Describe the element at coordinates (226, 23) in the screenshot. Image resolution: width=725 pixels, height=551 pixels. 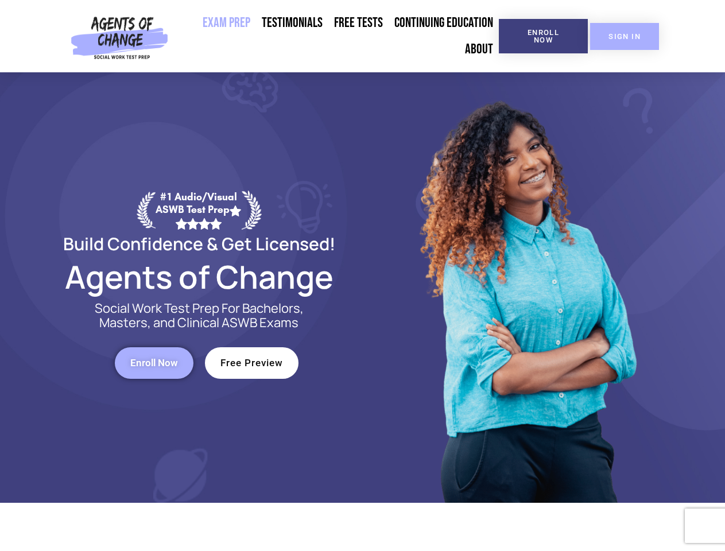
I see `a: Exam Prep` at that location.